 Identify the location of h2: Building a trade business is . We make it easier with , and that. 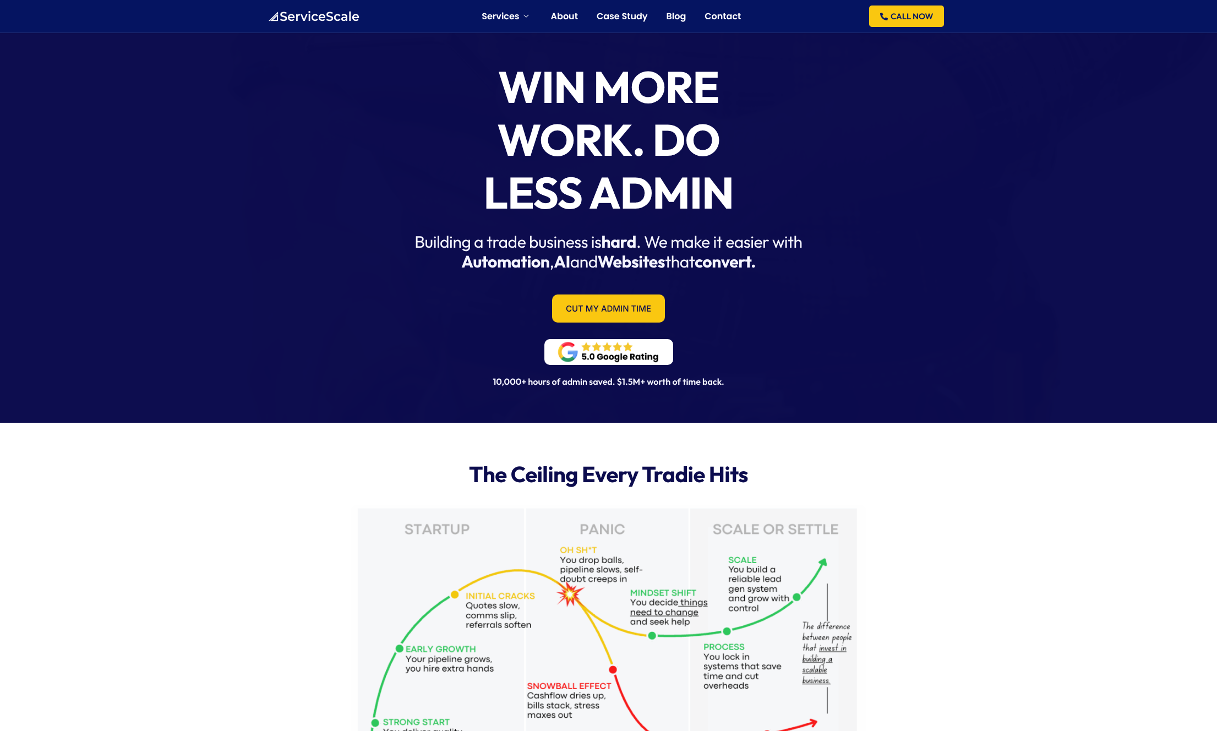
(608, 252).